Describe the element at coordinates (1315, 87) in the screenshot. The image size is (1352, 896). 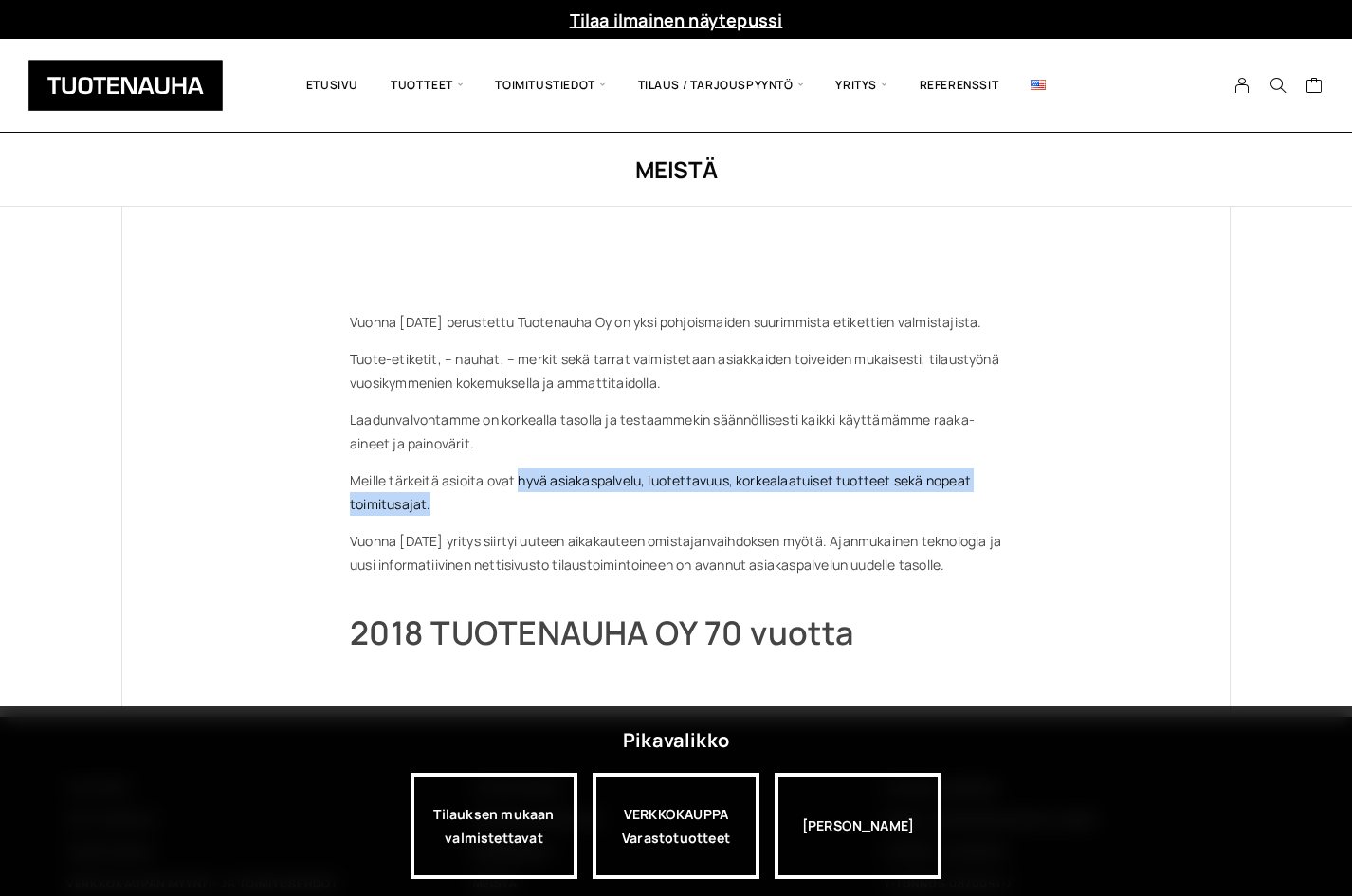
I see `a: Cart` at that location.